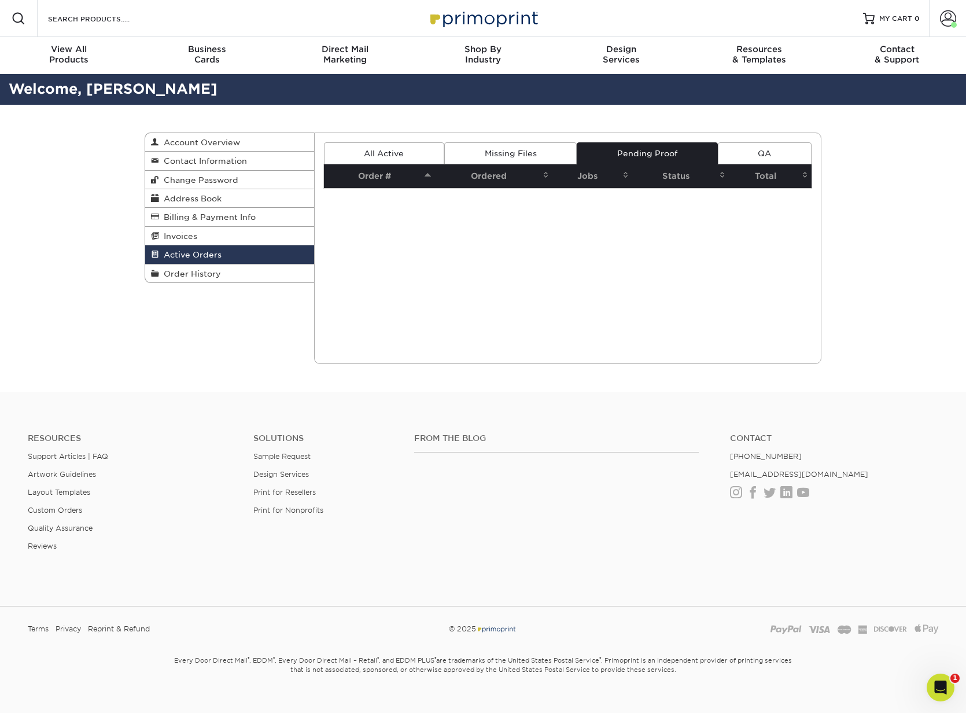 Image resolution: width=966 pixels, height=713 pixels. I want to click on span: Address Book, so click(190, 198).